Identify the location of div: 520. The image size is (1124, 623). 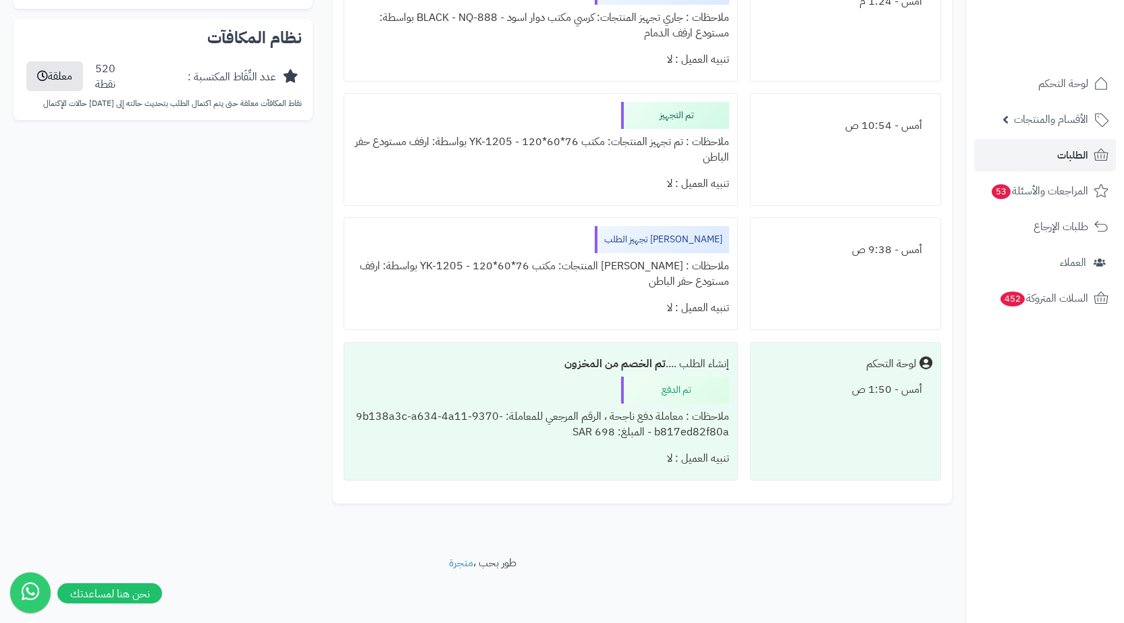
(105, 77).